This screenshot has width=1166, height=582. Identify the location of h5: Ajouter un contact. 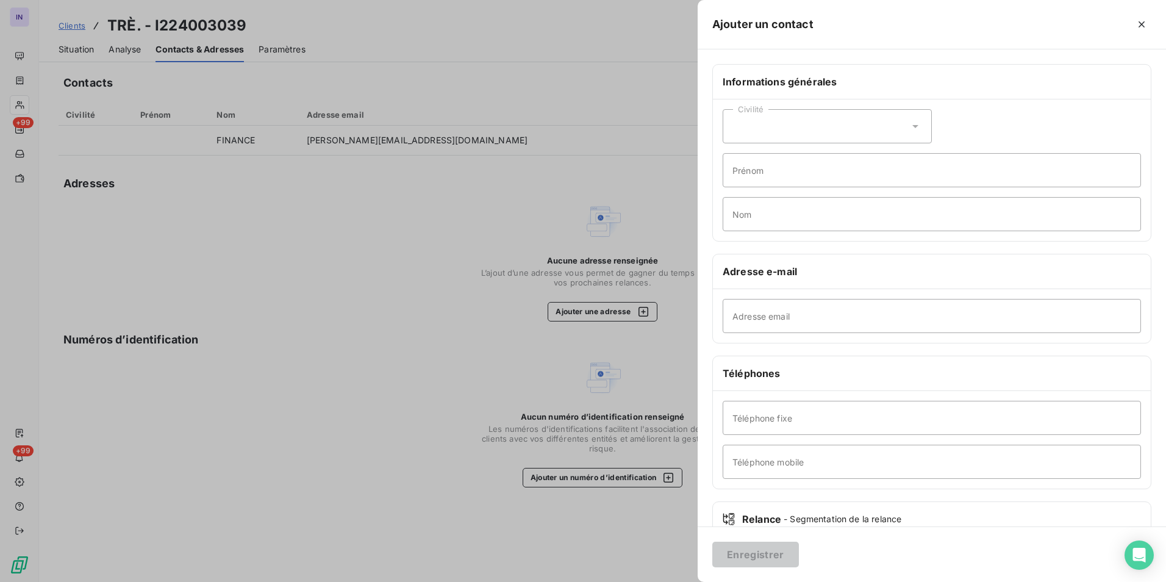
(763, 24).